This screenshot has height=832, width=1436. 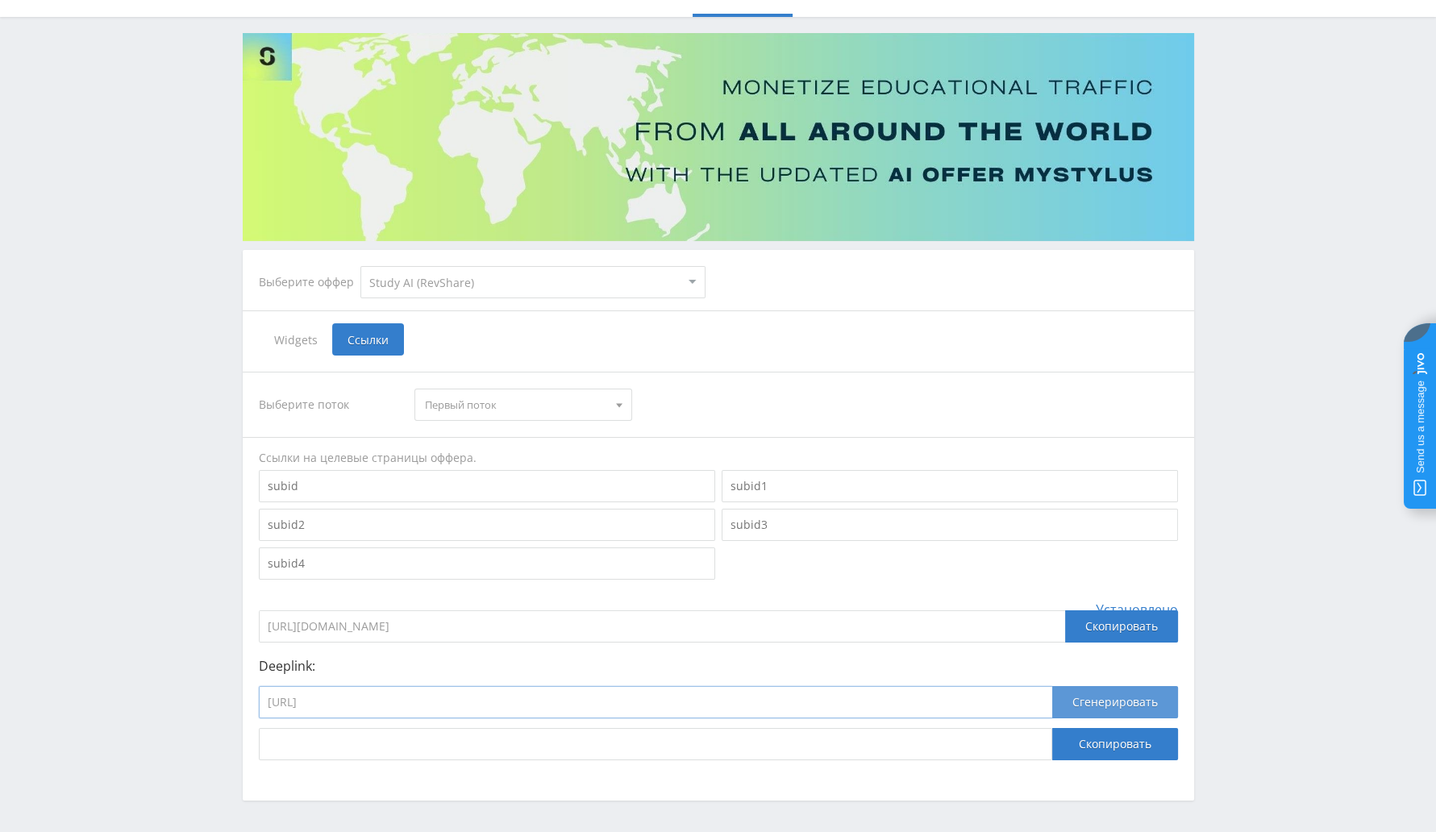 What do you see at coordinates (487, 564) in the screenshot?
I see `input: subid4` at bounding box center [487, 564].